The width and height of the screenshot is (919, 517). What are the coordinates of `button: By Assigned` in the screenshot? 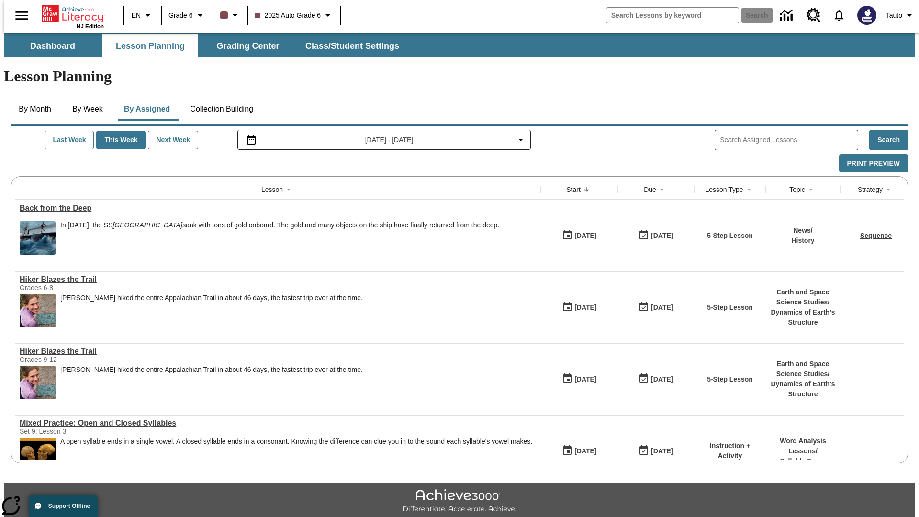 It's located at (147, 109).